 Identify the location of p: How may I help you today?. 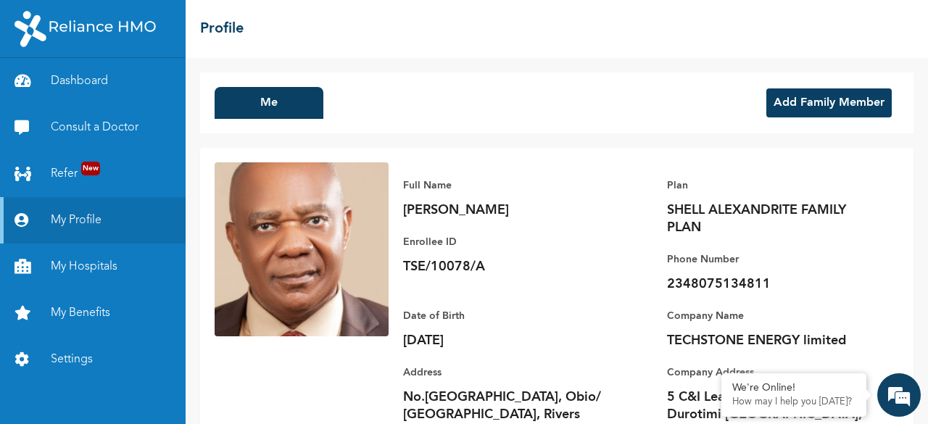
(794, 402).